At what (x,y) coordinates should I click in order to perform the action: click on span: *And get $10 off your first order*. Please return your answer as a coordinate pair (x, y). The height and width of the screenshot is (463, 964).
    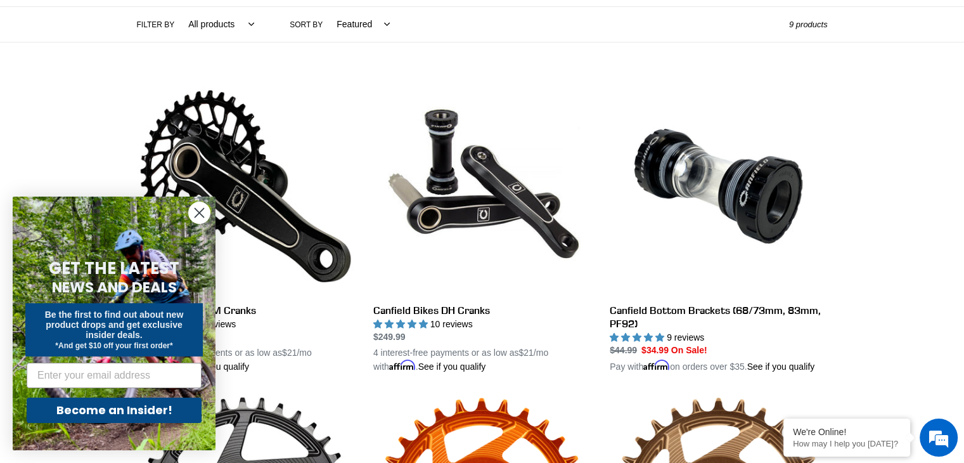
    Looking at the image, I should click on (113, 345).